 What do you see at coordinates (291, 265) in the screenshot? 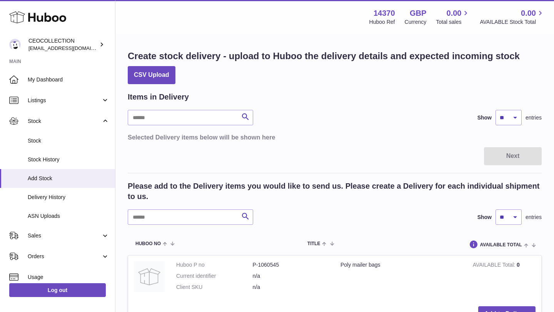
I see `dd: P-1060545` at bounding box center [291, 265].